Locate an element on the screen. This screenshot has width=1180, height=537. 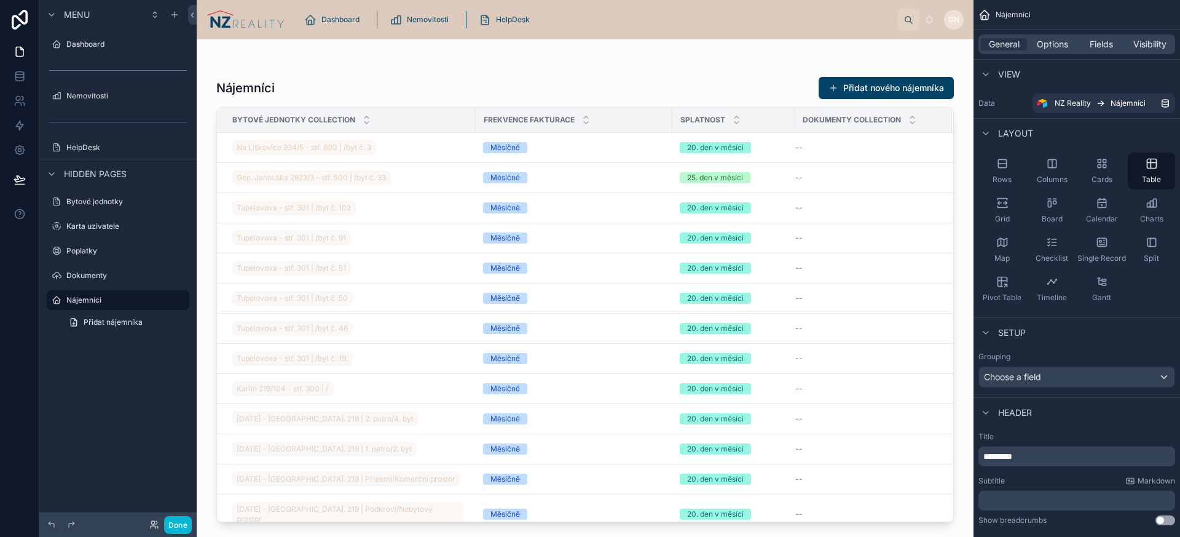
span: Grid is located at coordinates (1003, 219).